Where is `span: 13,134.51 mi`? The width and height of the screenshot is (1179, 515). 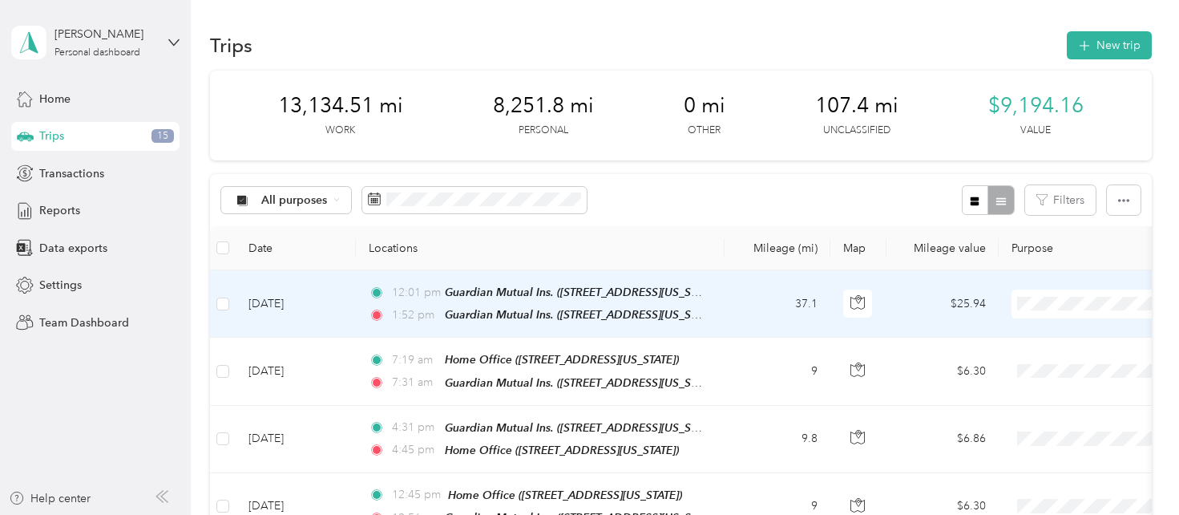
span: 13,134.51 mi is located at coordinates (341, 106).